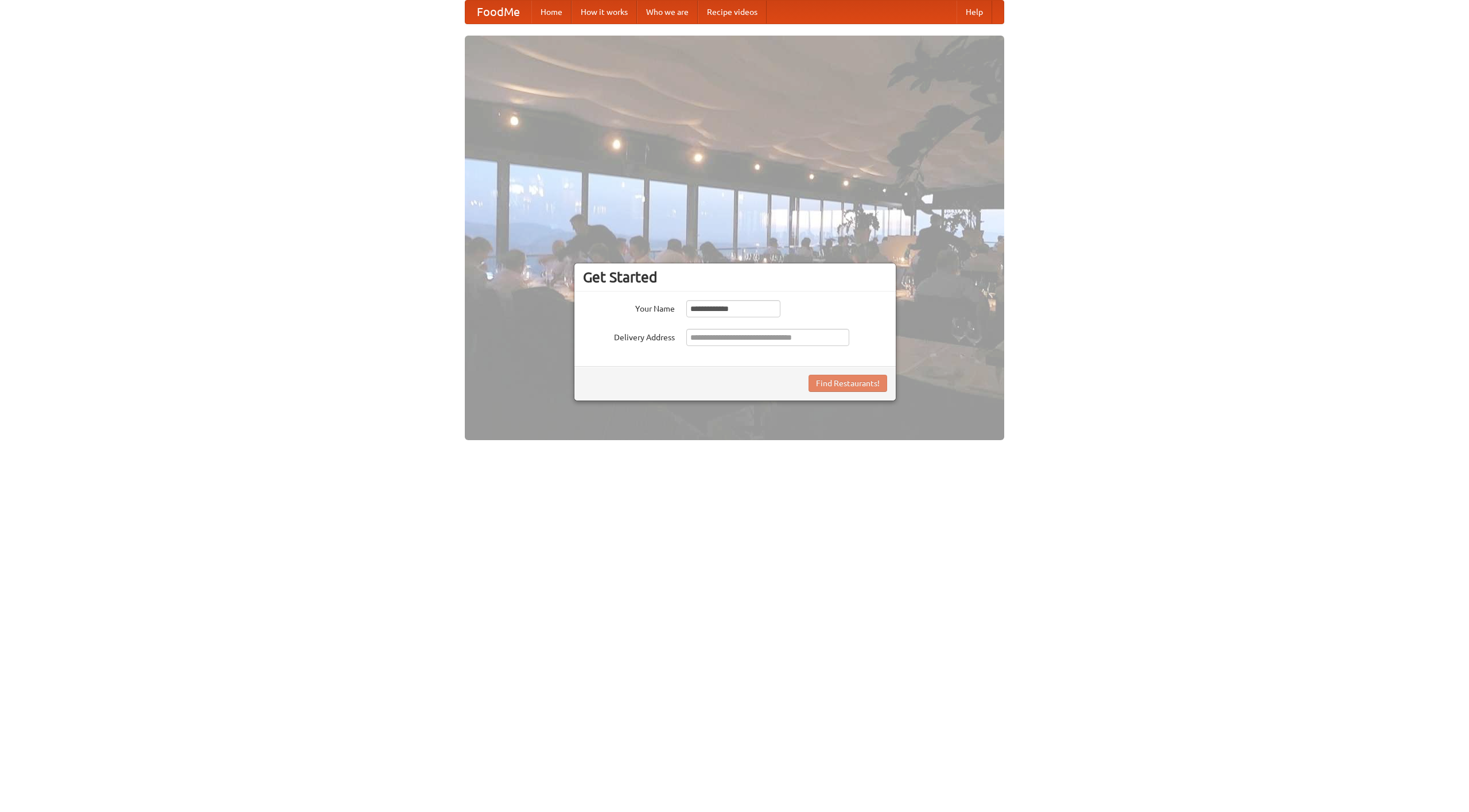  I want to click on label: Delivery Address, so click(629, 336).